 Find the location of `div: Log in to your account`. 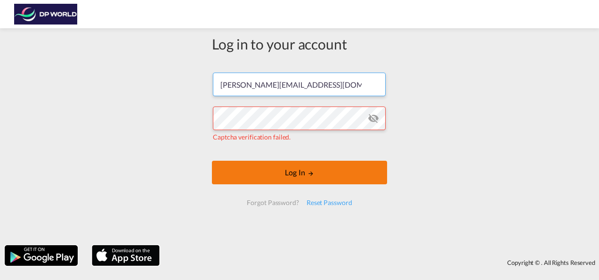

div: Log in to your account is located at coordinates (300, 44).